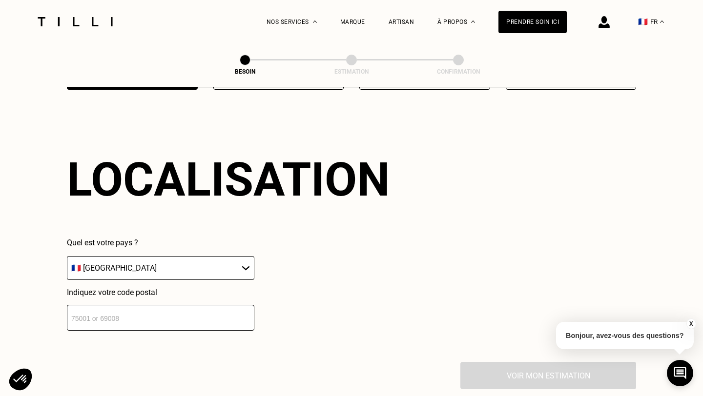 The image size is (703, 396). What do you see at coordinates (352, 22) in the screenshot?
I see `a: Marque` at bounding box center [352, 22].